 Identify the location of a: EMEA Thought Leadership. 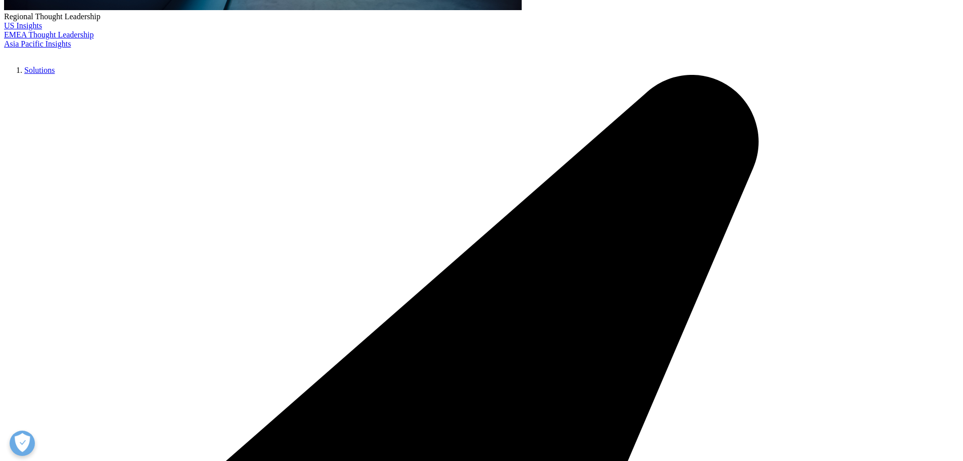
(49, 34).